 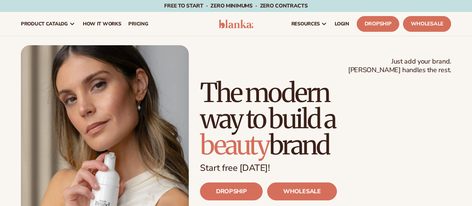 What do you see at coordinates (236, 24) in the screenshot?
I see `img: logo` at bounding box center [236, 24].